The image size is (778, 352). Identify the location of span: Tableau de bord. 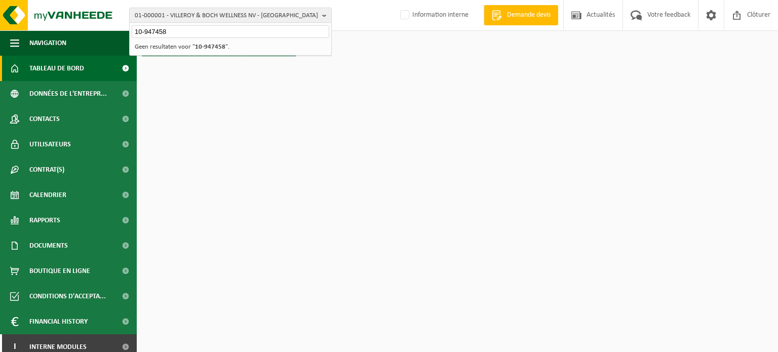
(57, 68).